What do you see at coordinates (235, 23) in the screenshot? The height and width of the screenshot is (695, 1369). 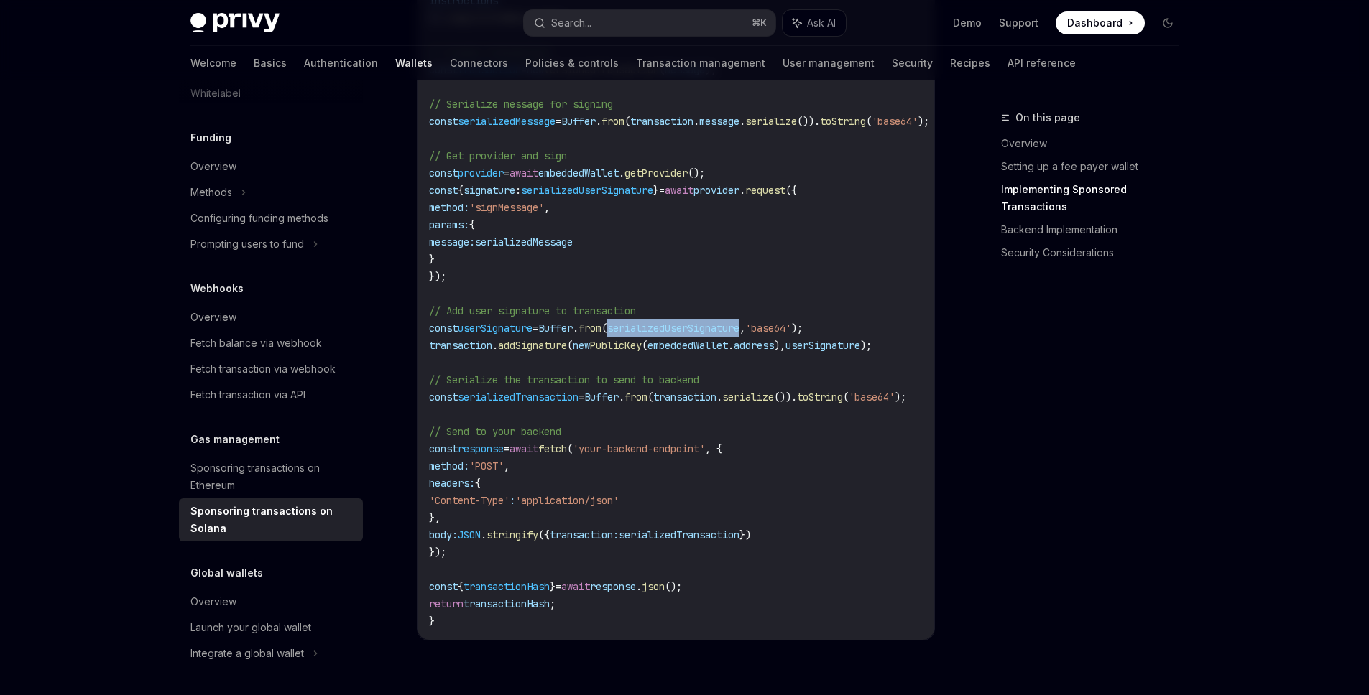 I see `img: dark logo` at bounding box center [235, 23].